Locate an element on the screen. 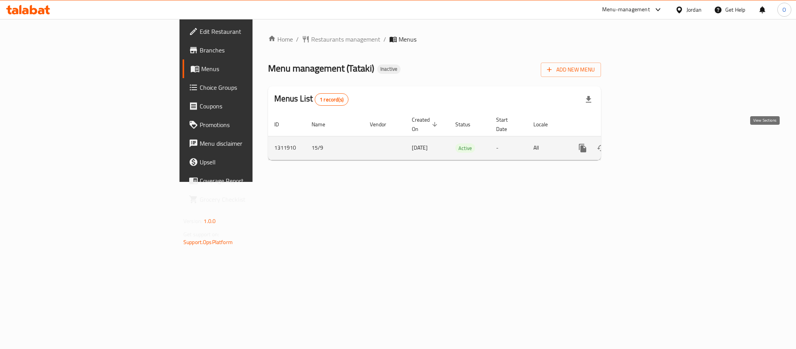 Image resolution: width=796 pixels, height=349 pixels. a: Menus is located at coordinates (248, 69).